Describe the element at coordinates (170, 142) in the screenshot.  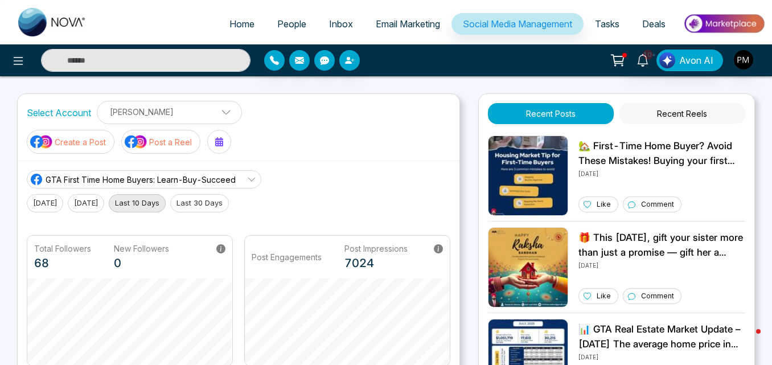
I see `p: Post a Reel` at that location.